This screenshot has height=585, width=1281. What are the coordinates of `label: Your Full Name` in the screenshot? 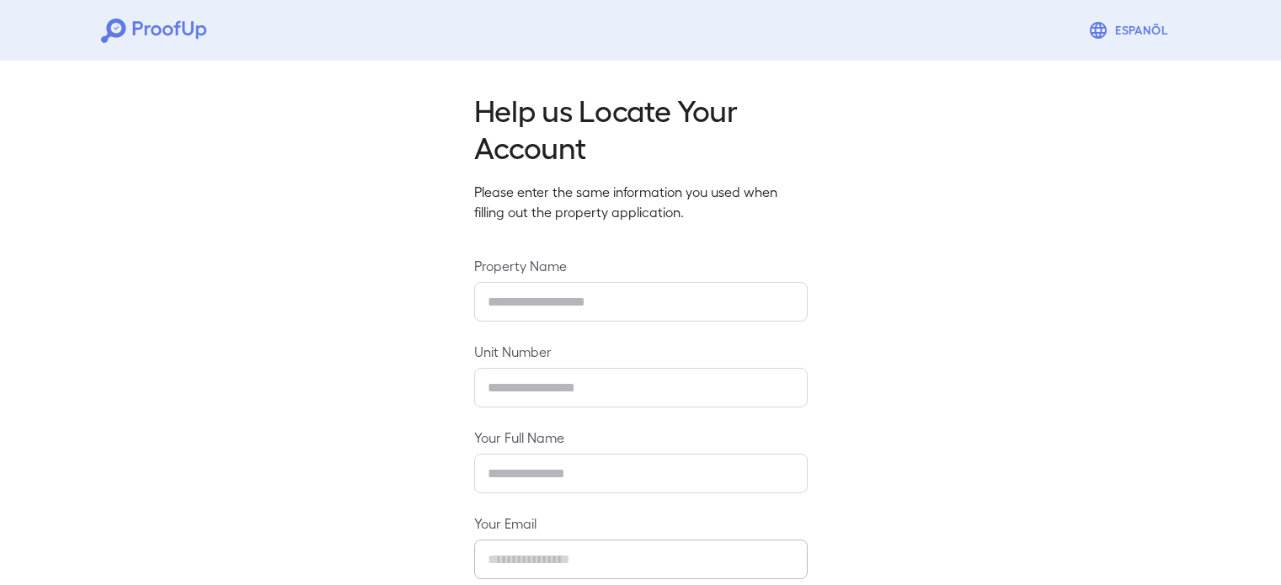 It's located at (641, 437).